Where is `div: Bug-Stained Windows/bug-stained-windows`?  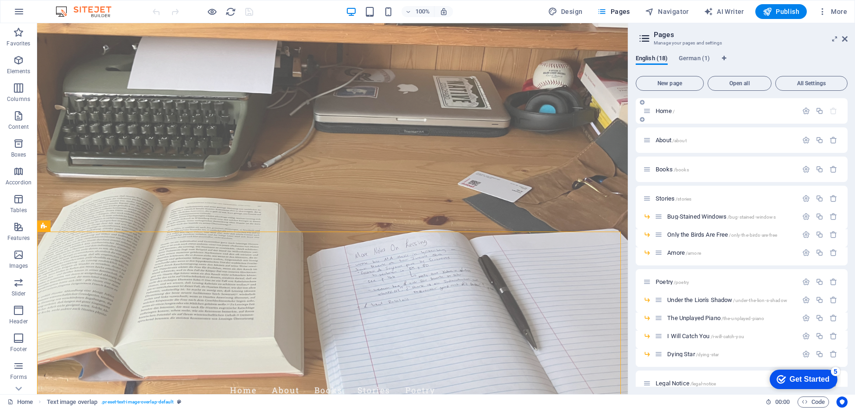 div: Bug-Stained Windows/bug-stained-windows is located at coordinates (731, 217).